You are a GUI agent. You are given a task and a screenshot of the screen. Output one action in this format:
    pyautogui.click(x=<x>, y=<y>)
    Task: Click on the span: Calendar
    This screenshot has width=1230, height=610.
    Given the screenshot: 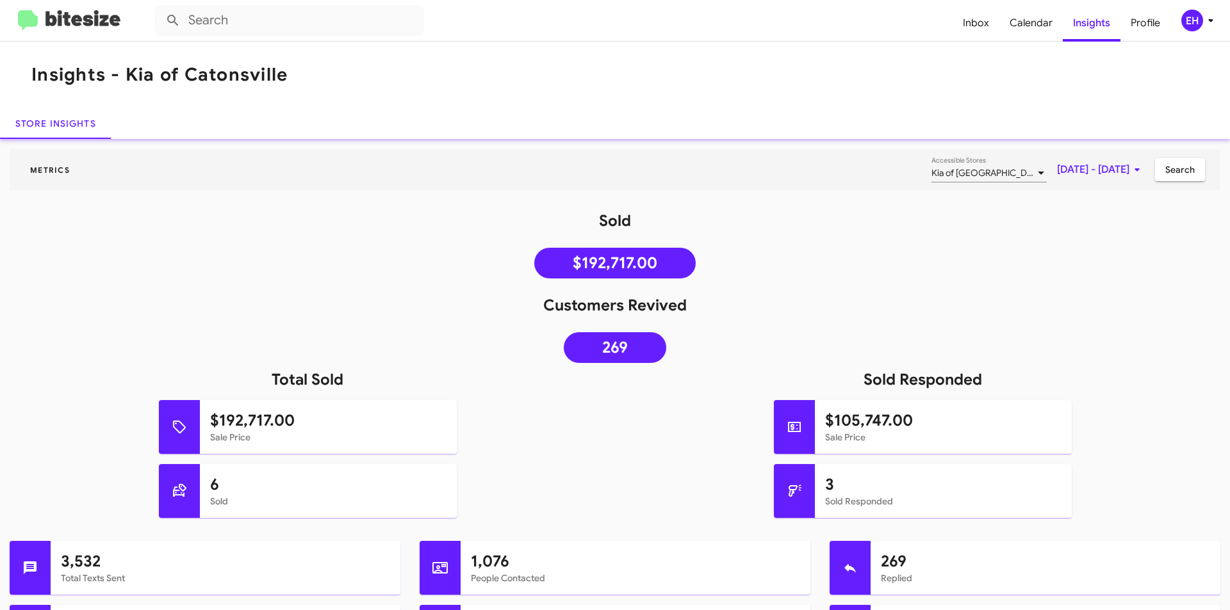 What is the action you would take?
    pyautogui.click(x=1031, y=23)
    